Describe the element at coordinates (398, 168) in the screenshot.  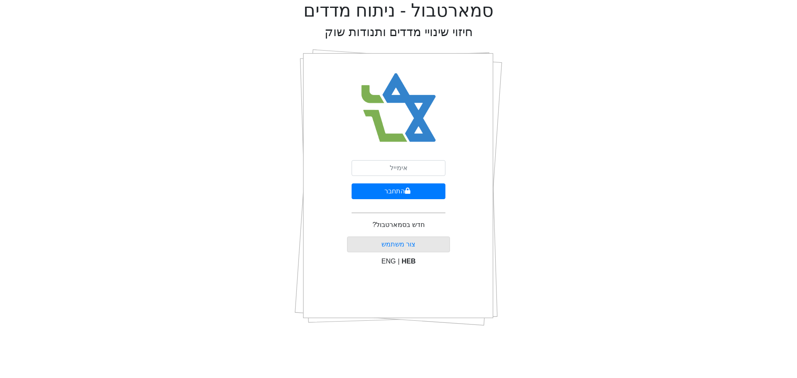
I see `input: אימייל` at that location.